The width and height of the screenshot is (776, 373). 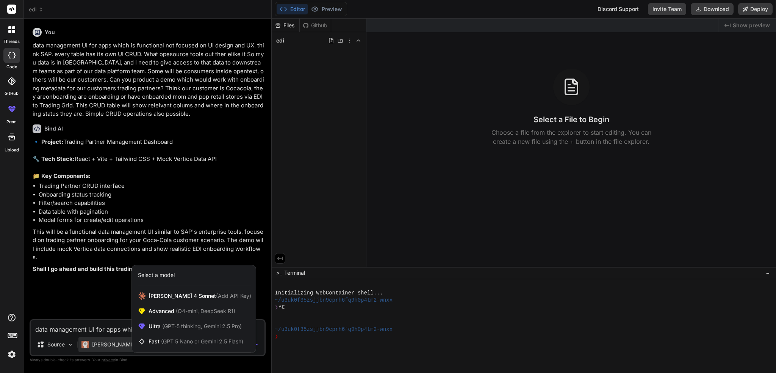 What do you see at coordinates (11, 122) in the screenshot?
I see `label: prem` at bounding box center [11, 122].